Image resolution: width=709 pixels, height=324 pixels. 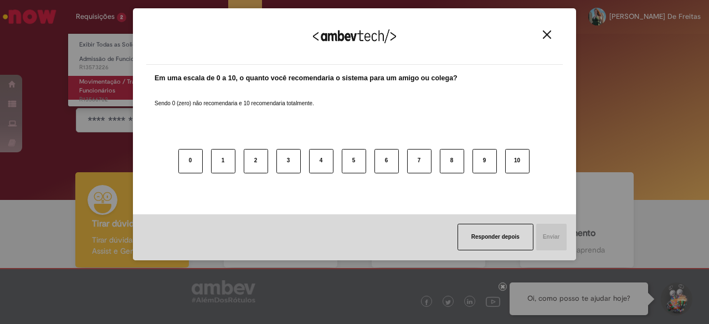 What do you see at coordinates (387, 161) in the screenshot?
I see `button: 6` at bounding box center [387, 161].